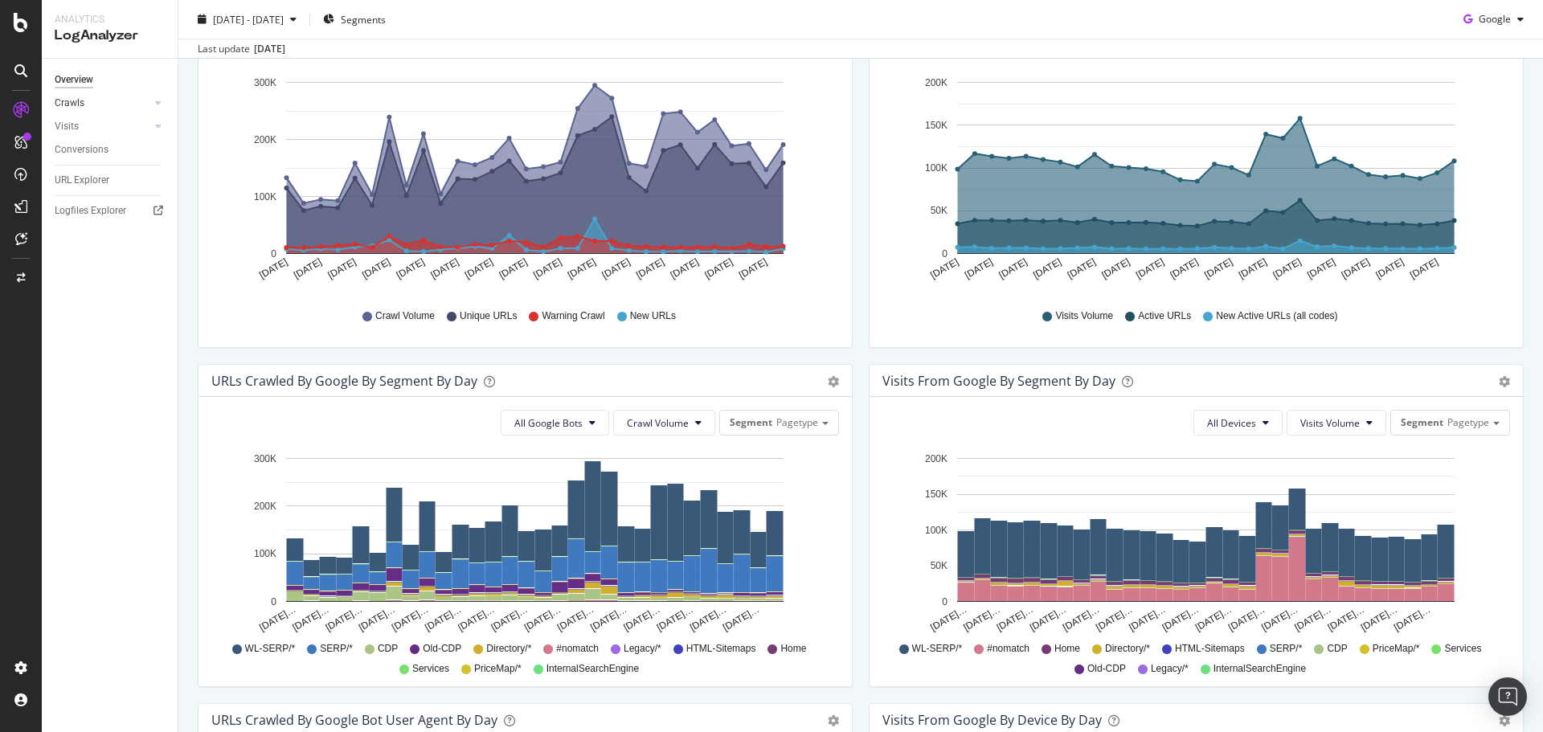 The image size is (1543, 732). Describe the element at coordinates (573, 316) in the screenshot. I see `span: Warning Crawl` at that location.